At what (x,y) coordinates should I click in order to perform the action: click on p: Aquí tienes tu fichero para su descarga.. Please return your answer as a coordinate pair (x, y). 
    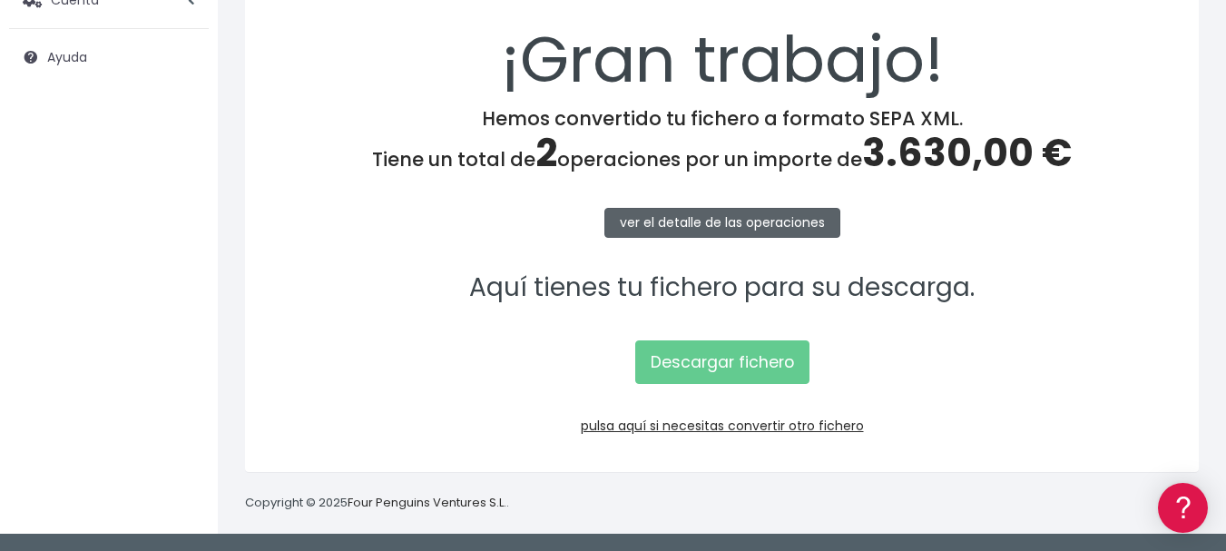
    Looking at the image, I should click on (722, 288).